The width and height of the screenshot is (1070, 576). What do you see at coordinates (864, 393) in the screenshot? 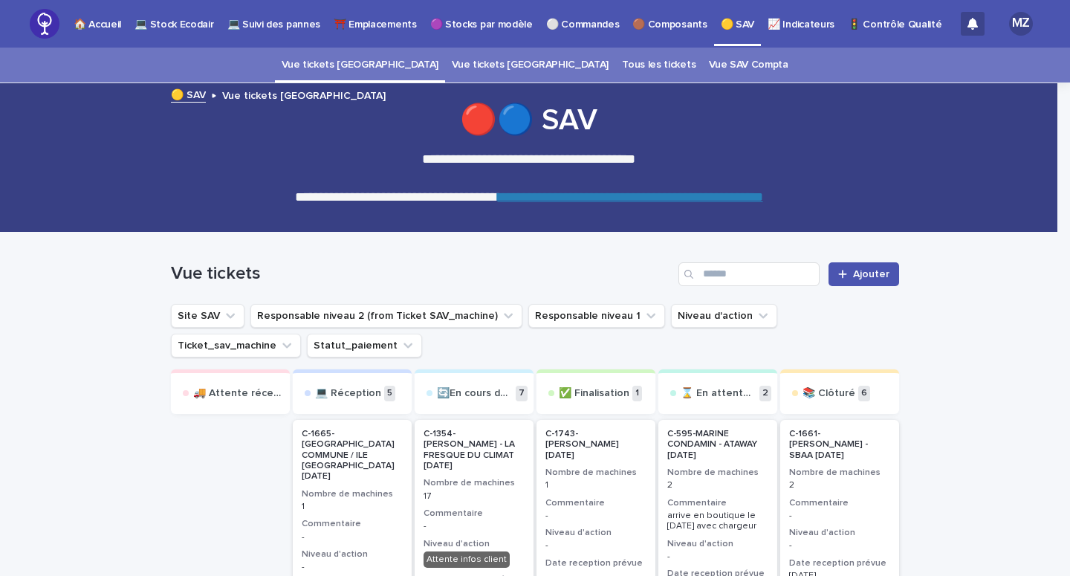
I see `p: 6` at bounding box center [864, 393].